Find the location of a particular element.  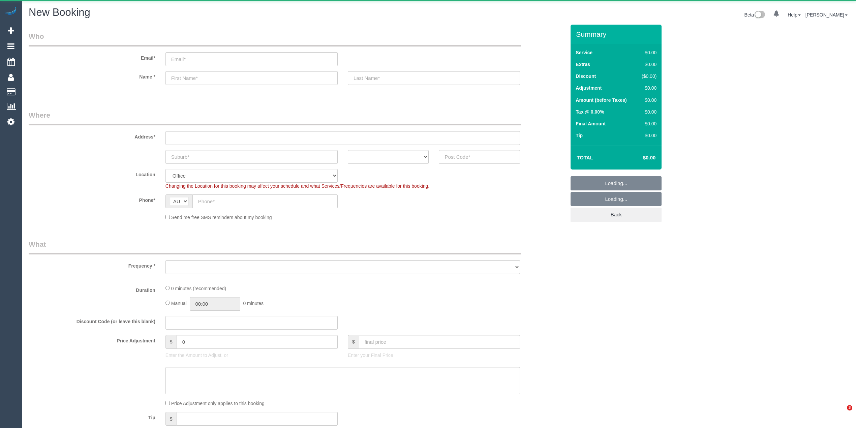

strong: Total is located at coordinates (585, 157).